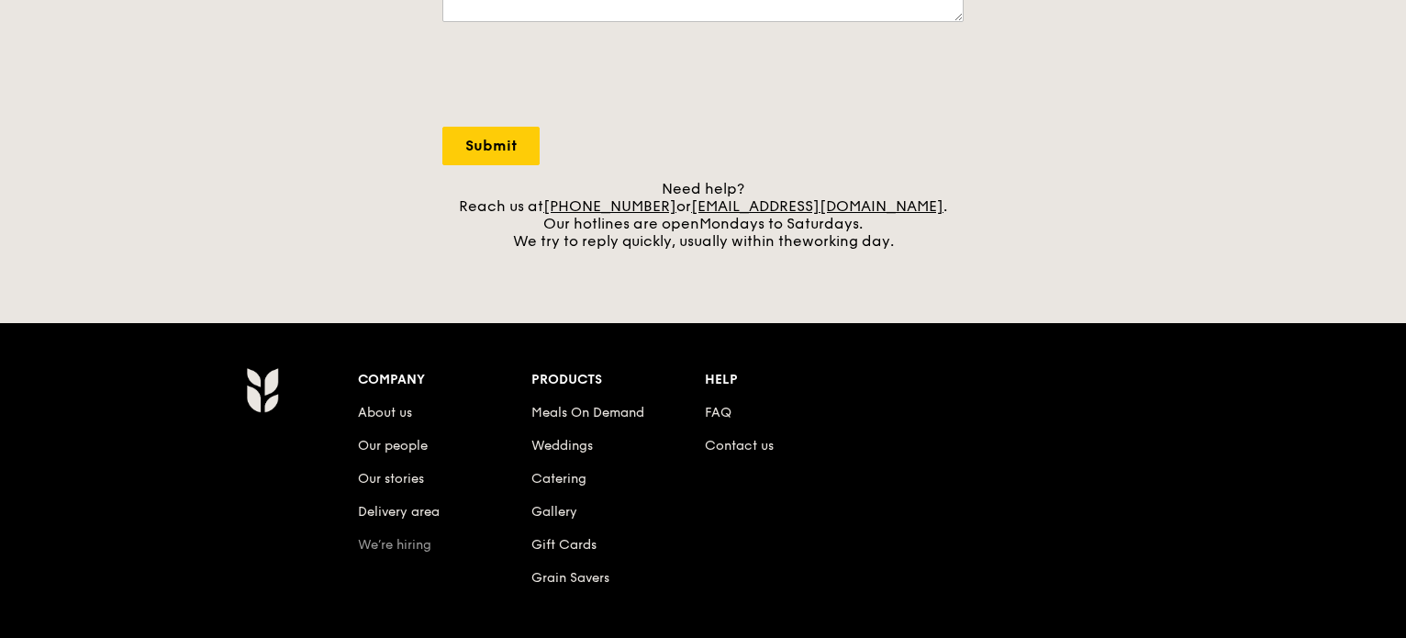  I want to click on a: Gift Cards, so click(563, 544).